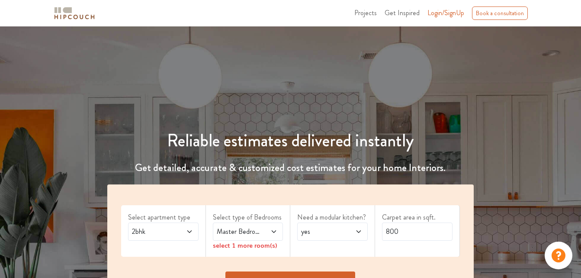 The width and height of the screenshot is (581, 278). I want to click on img: logo-horizontal.svg, so click(74, 13).